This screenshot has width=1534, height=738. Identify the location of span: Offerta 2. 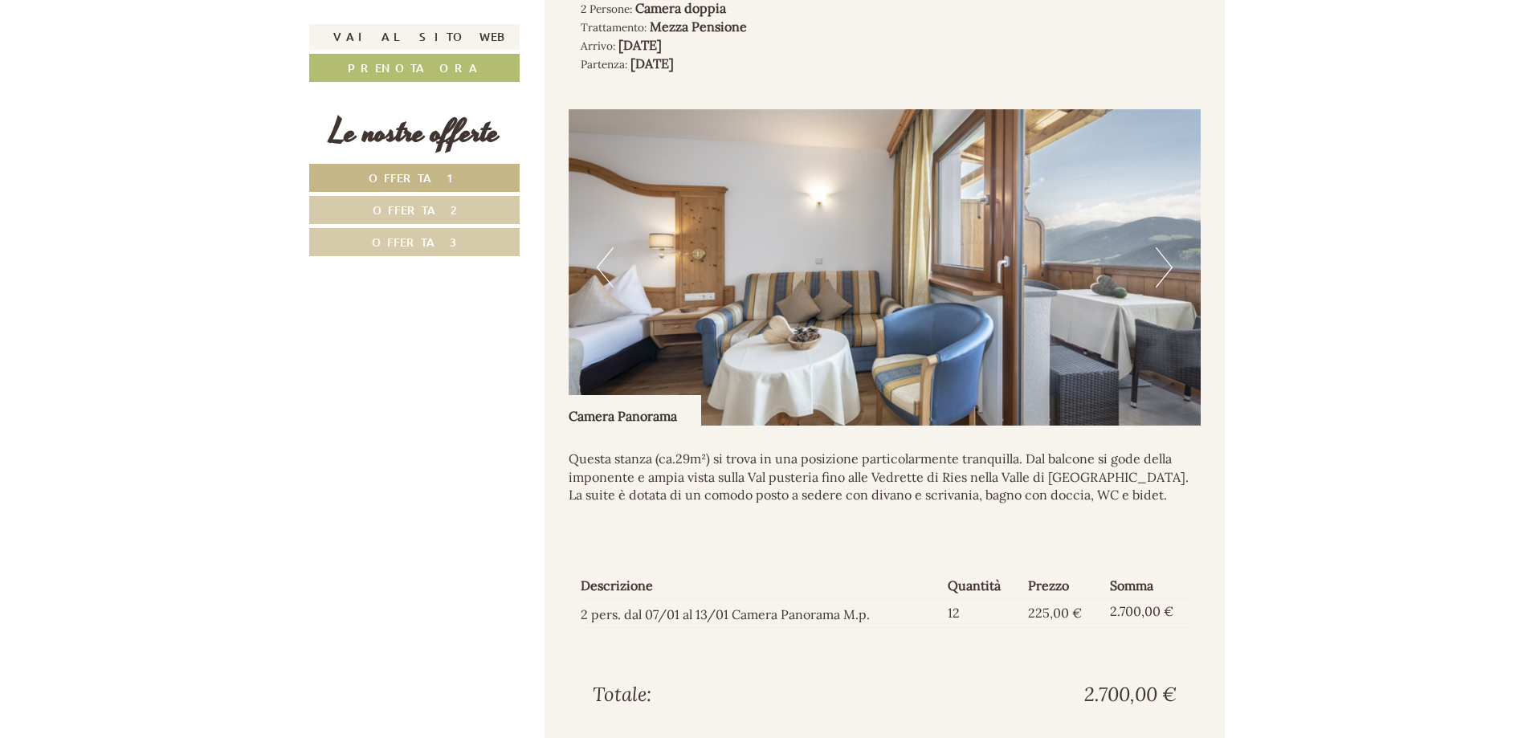
(415, 210).